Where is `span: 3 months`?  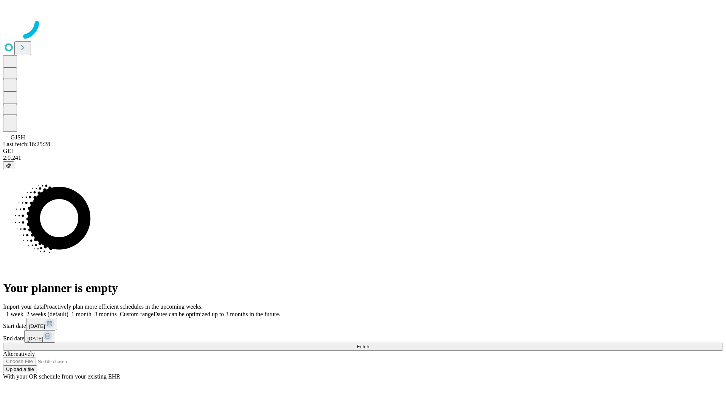 span: 3 months is located at coordinates (105, 314).